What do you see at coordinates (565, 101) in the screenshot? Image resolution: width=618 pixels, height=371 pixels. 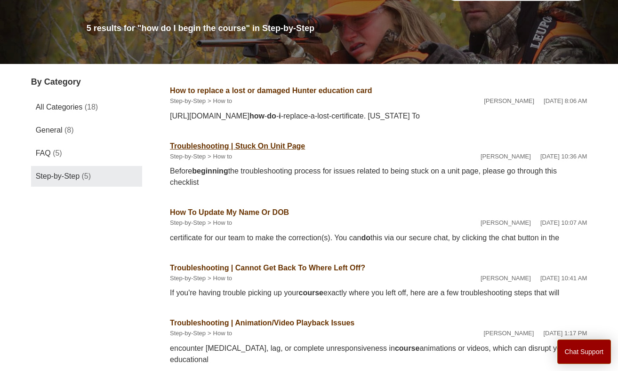 I see `time: 07/28/2022, 08:06` at bounding box center [565, 101].